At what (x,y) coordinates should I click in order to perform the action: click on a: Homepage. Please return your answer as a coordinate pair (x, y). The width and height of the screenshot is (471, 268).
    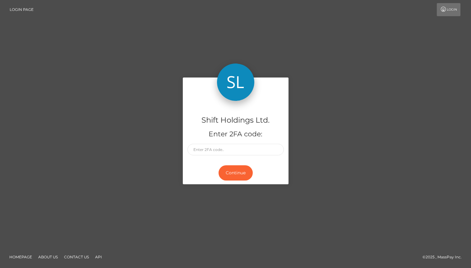
    Looking at the image, I should click on (21, 256).